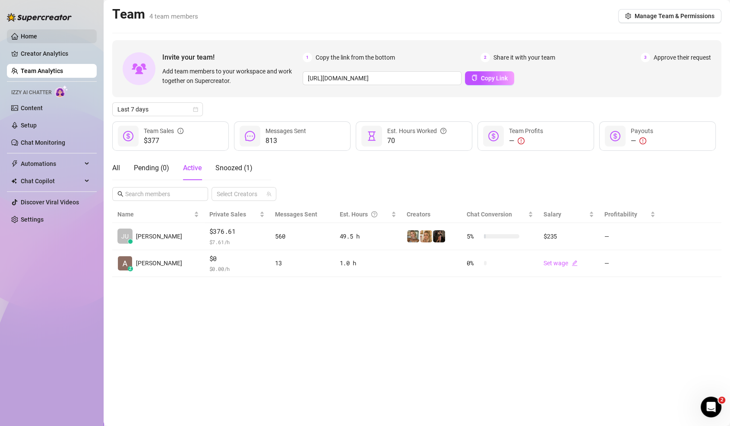 The height and width of the screenshot is (426, 730). I want to click on input: Search members, so click(161, 194).